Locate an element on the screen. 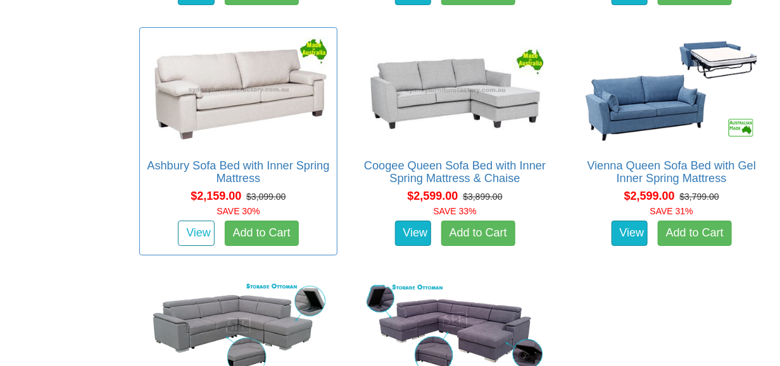  del: $3,099.00 is located at coordinates (266, 197).